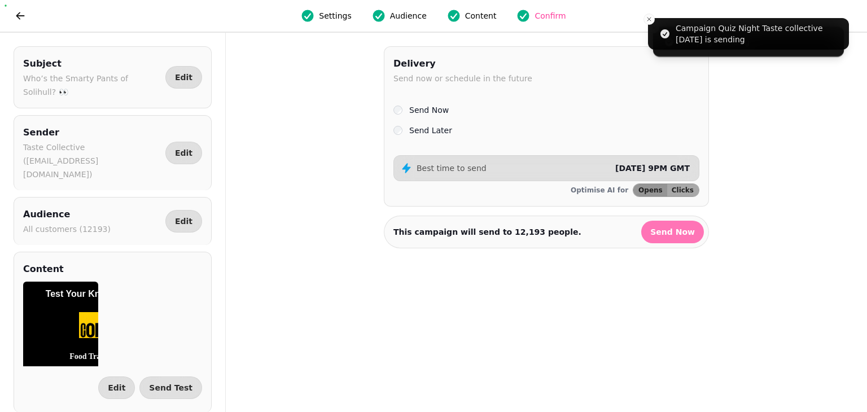 This screenshot has height=412, width=867. What do you see at coordinates (43, 269) in the screenshot?
I see `h2: Content` at bounding box center [43, 269].